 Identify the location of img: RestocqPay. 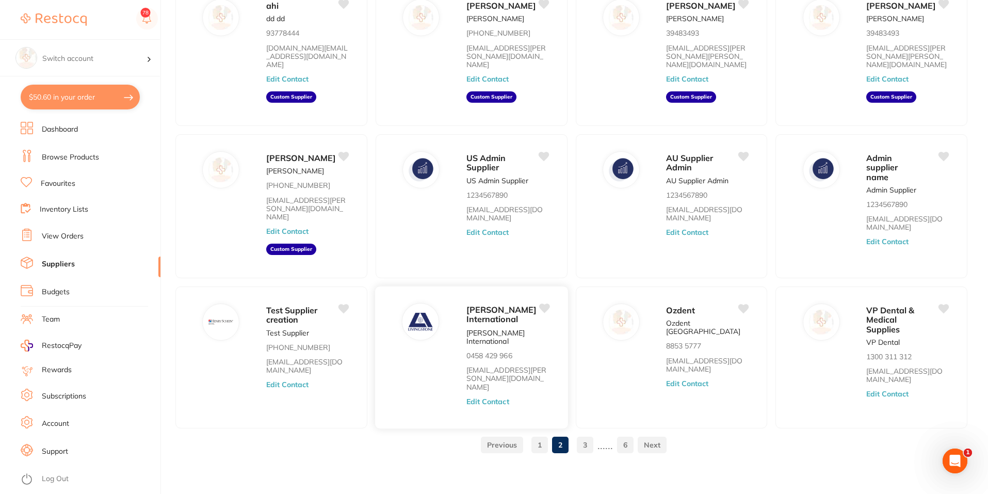
(27, 345).